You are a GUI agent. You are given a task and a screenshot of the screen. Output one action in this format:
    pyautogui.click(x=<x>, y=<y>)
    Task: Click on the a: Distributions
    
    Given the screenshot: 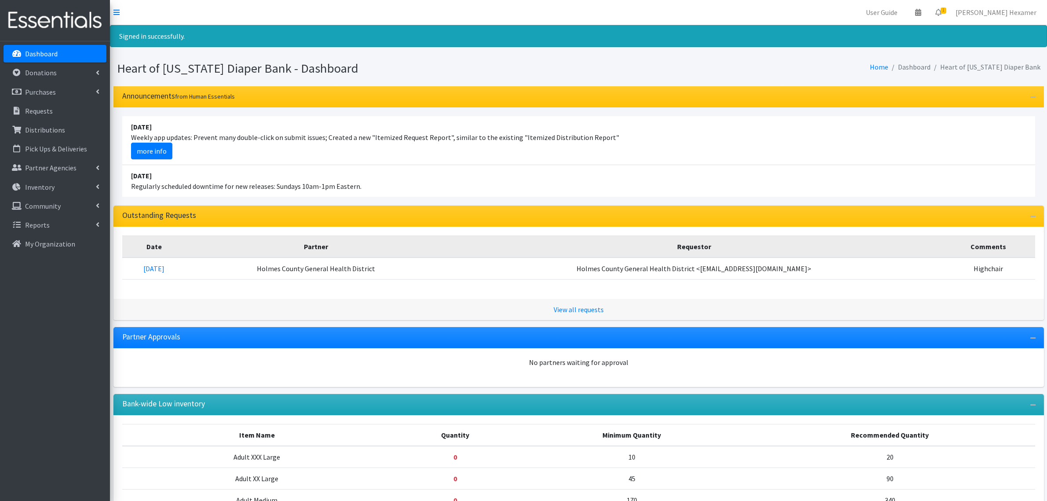 What is the action you would take?
    pyautogui.click(x=55, y=130)
    